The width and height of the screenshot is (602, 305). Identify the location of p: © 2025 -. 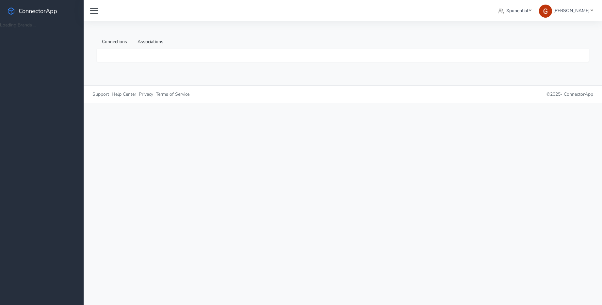
(470, 94).